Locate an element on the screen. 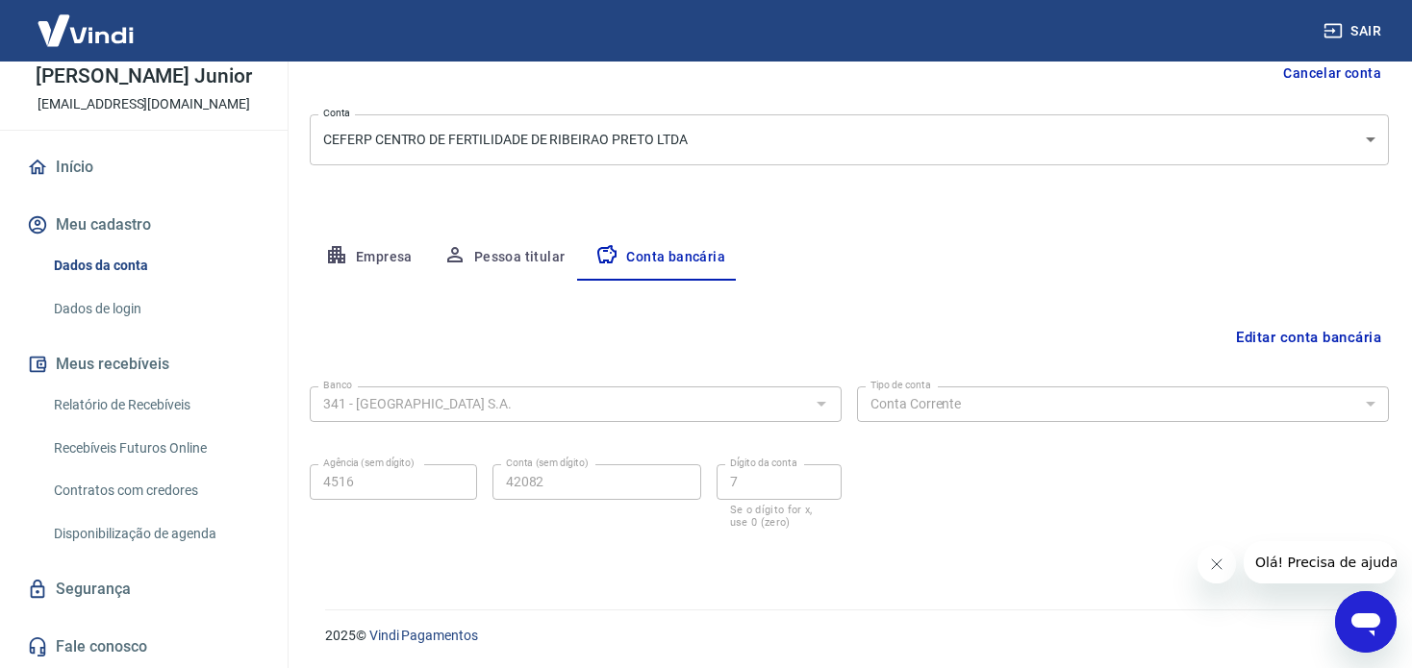  a: Contratos com credores is located at coordinates (155, 491).